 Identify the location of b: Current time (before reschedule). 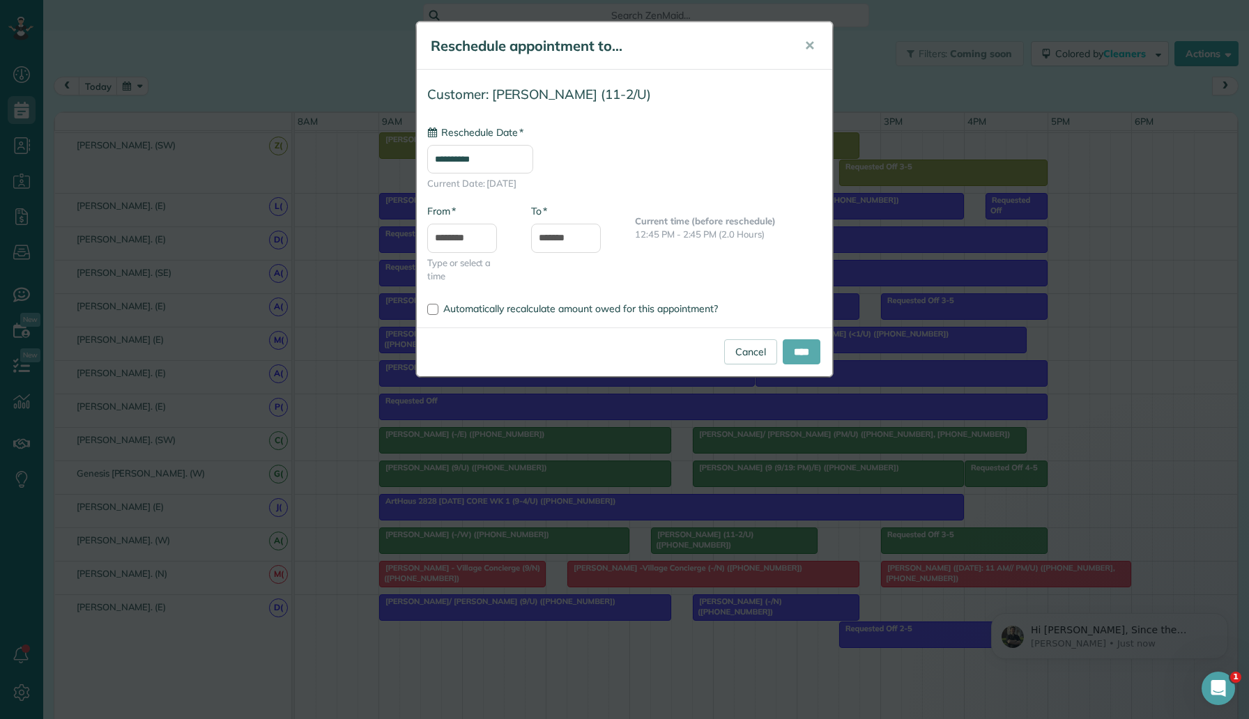
(705, 221).